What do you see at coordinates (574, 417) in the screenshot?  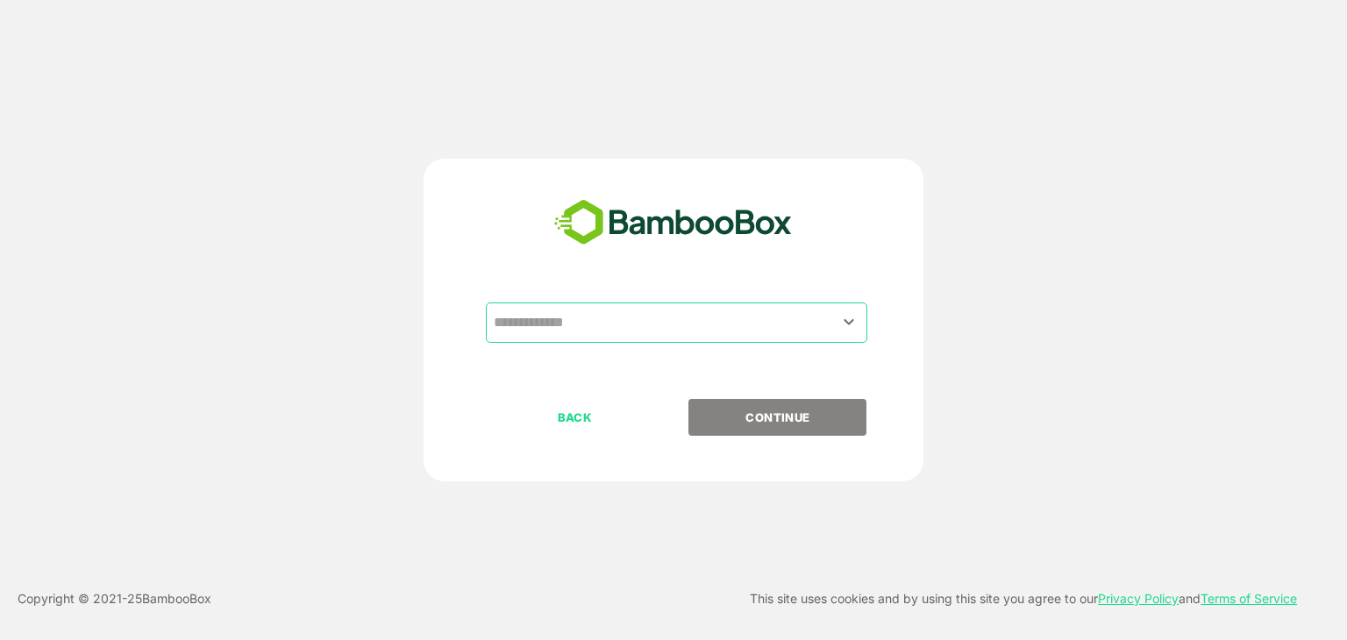 I see `button: BACK` at bounding box center [574, 417].